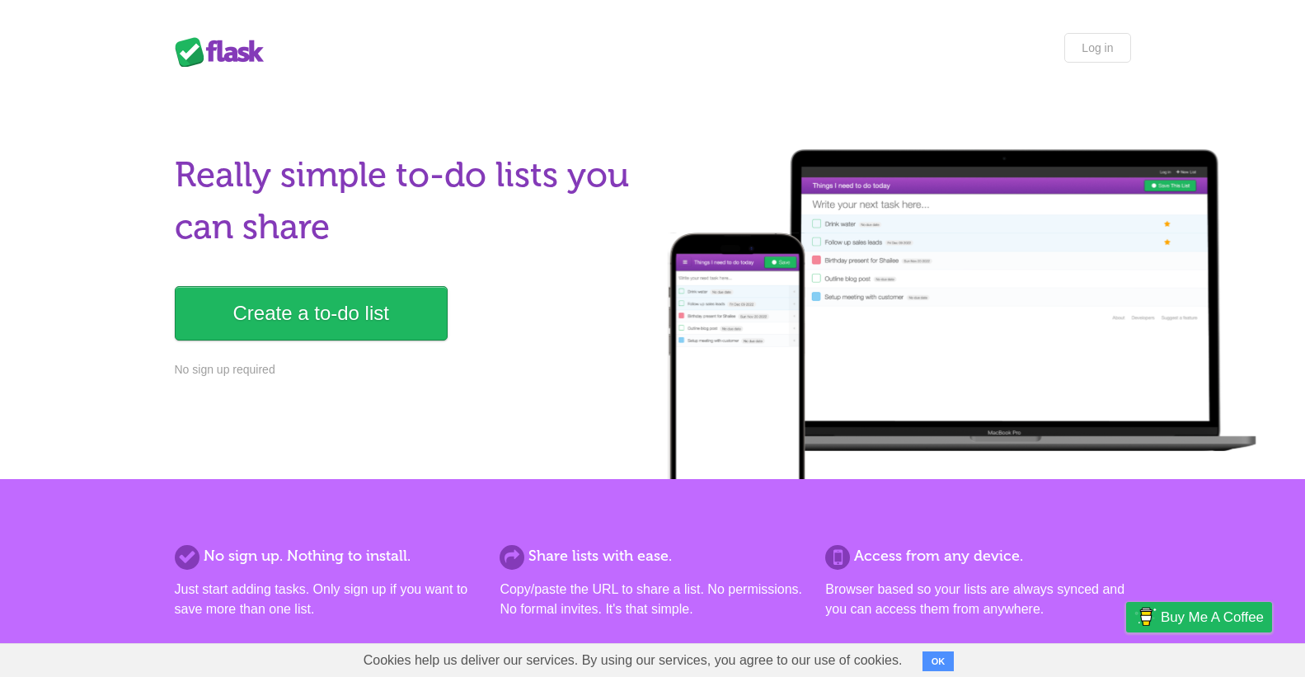 This screenshot has height=677, width=1305. What do you see at coordinates (633, 660) in the screenshot?
I see `span: Cookies help us deliver our services. By using our services, you agree to our use of cookies.` at bounding box center [633, 660].